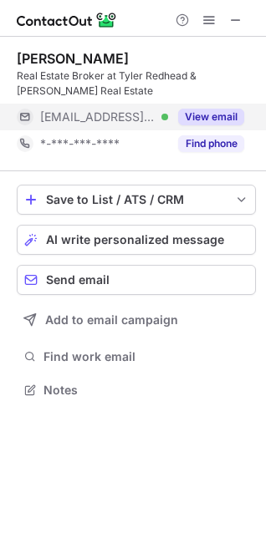  Describe the element at coordinates (136, 320) in the screenshot. I see `button: Add to email campaign` at that location.